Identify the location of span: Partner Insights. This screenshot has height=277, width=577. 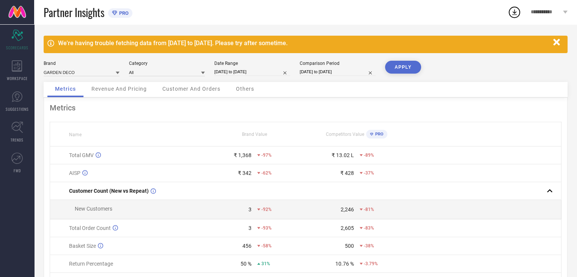
(74, 12).